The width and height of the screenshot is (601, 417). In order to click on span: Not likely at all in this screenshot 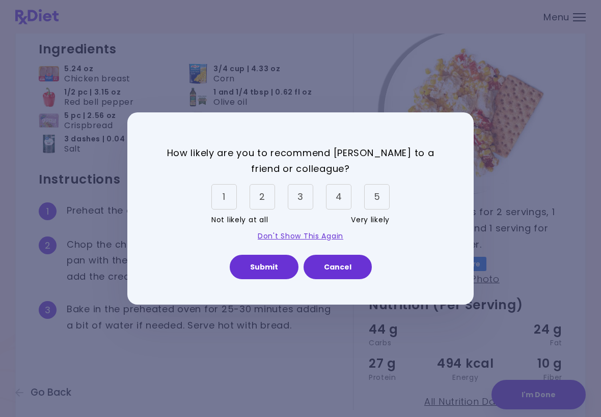, I will do `click(239, 220)`.